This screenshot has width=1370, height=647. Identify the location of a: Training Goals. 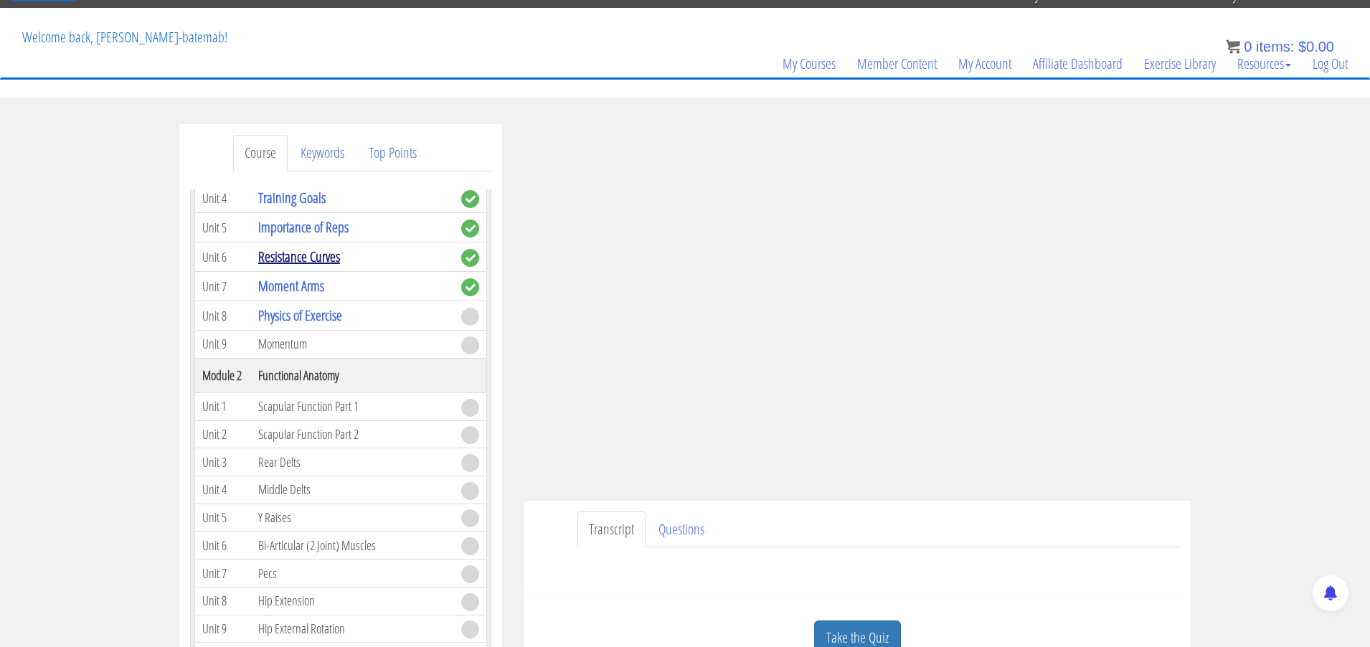
(292, 197).